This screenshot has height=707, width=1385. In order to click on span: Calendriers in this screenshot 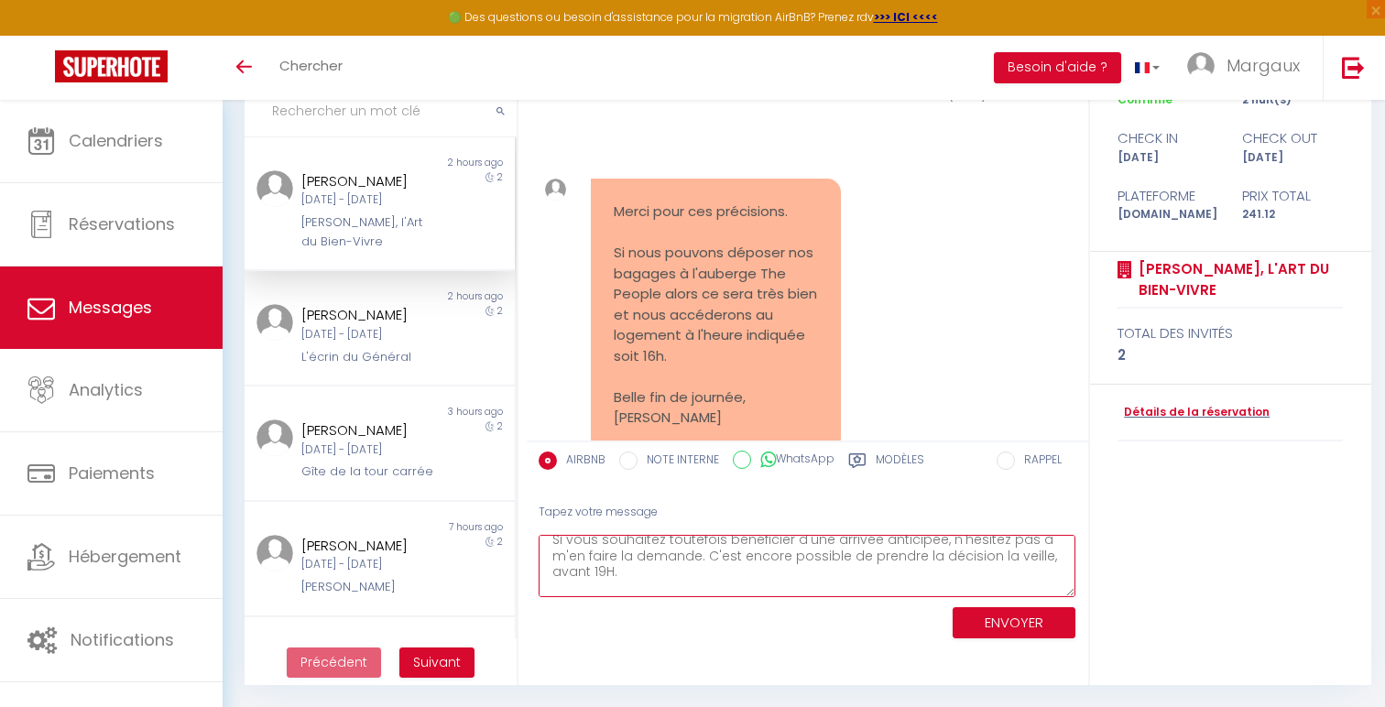, I will do `click(115, 140)`.